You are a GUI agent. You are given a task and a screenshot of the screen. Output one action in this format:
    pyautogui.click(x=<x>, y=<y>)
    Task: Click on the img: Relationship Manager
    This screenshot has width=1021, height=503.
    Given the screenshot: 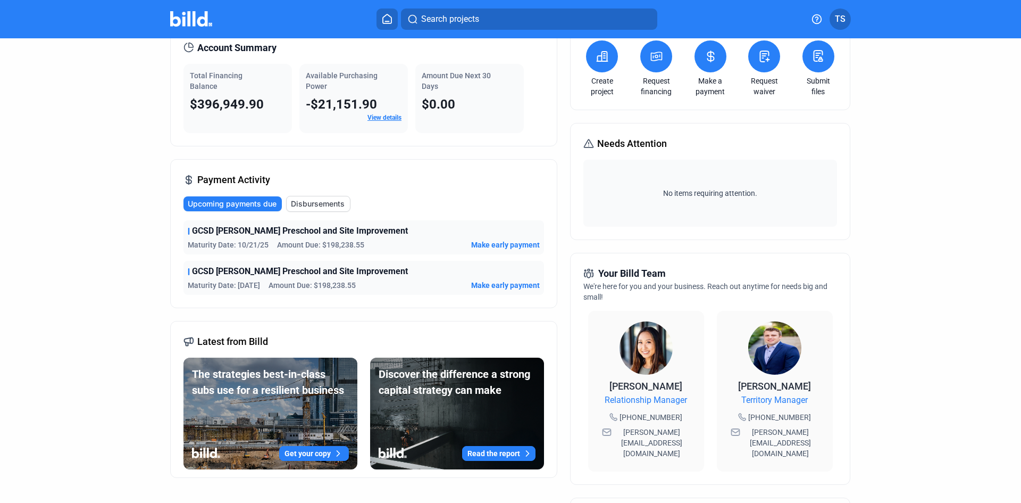 What is the action you would take?
    pyautogui.click(x=646, y=348)
    